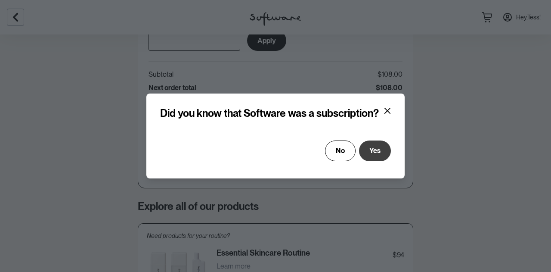 The image size is (551, 272). I want to click on button: Yes, so click(375, 151).